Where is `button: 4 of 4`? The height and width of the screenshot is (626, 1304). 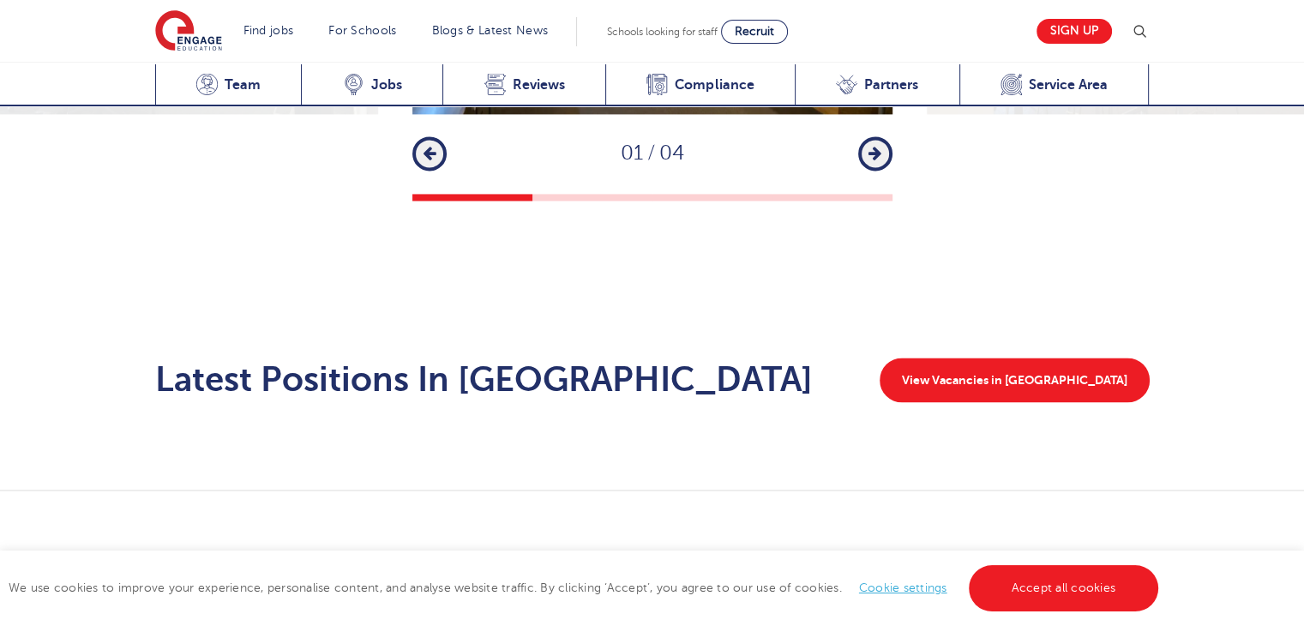
button: 4 of 4 is located at coordinates (833, 197).